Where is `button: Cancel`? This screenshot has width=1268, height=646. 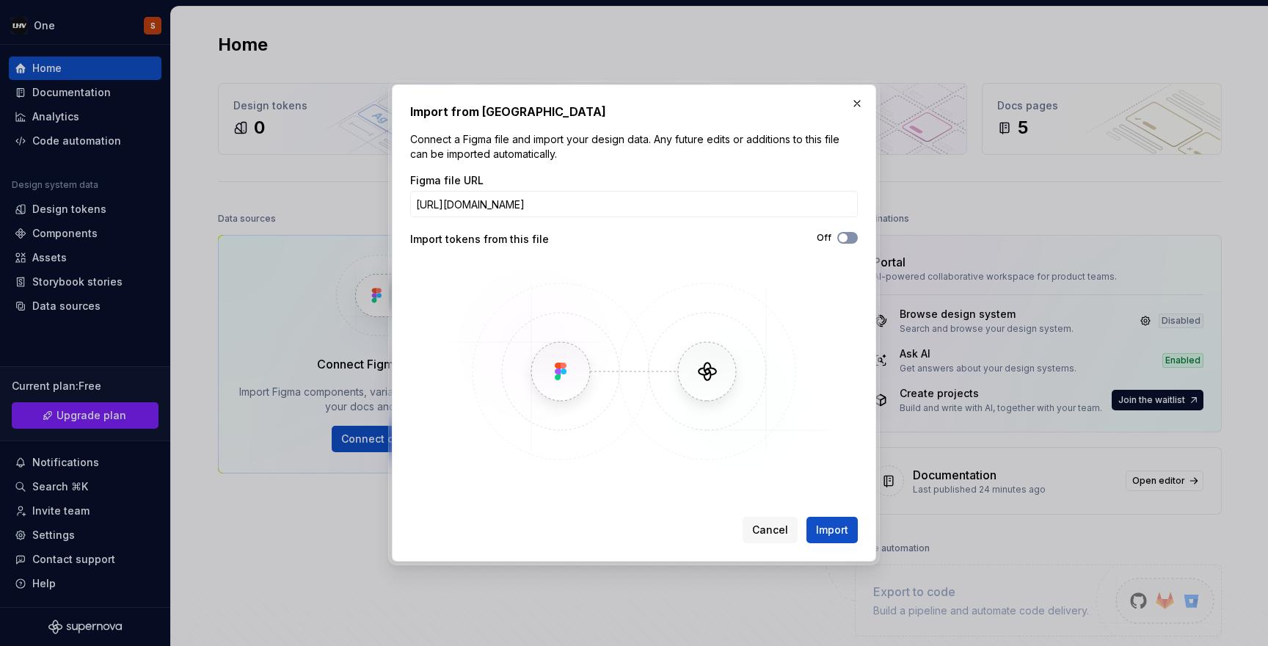 button: Cancel is located at coordinates (770, 530).